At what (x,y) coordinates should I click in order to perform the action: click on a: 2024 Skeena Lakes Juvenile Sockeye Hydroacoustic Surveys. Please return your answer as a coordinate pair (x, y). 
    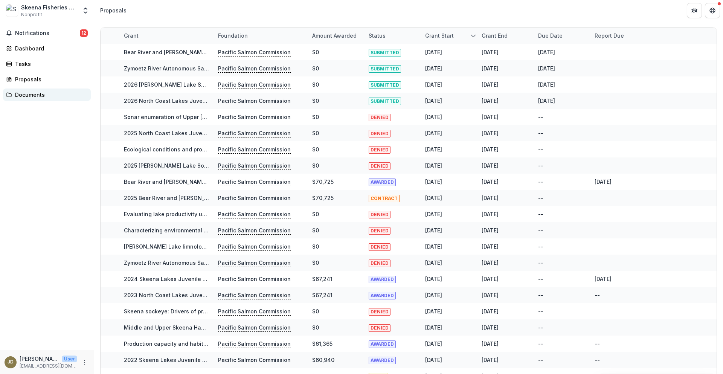
    Looking at the image, I should click on (206, 279).